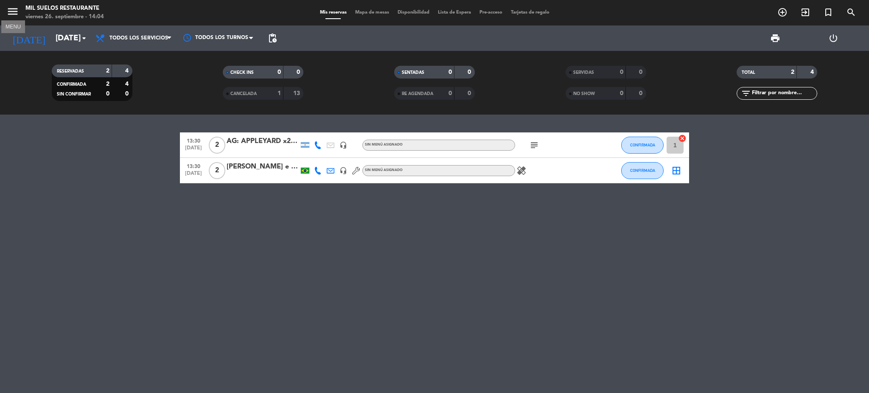 Image resolution: width=869 pixels, height=393 pixels. What do you see at coordinates (584, 94) in the screenshot?
I see `span: NO SHOW` at bounding box center [584, 94].